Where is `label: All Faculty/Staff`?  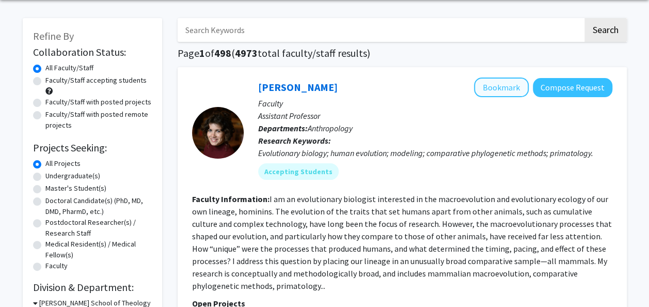 label: All Faculty/Staff is located at coordinates (69, 68).